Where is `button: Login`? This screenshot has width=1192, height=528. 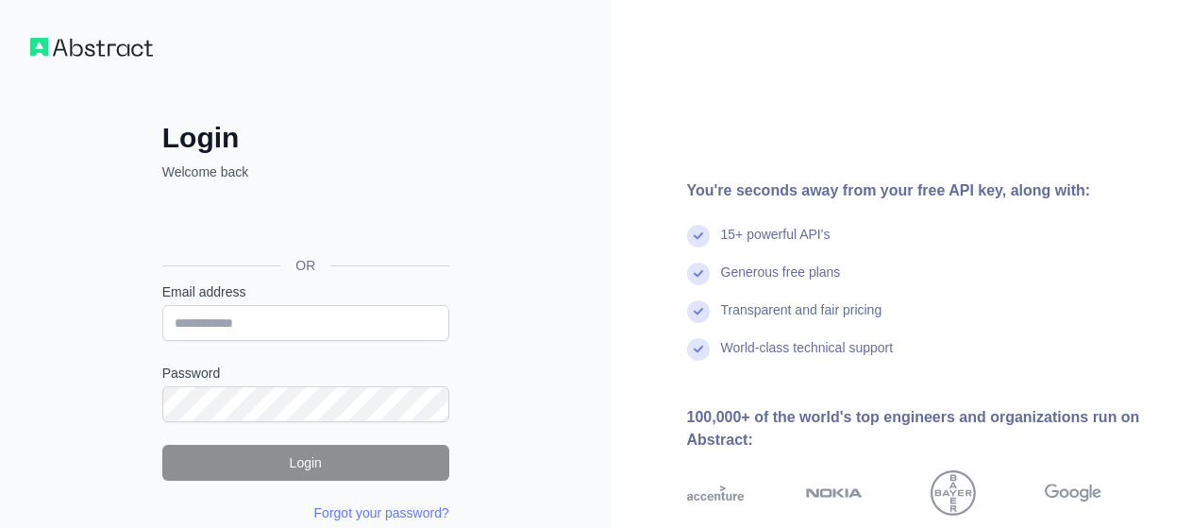 button: Login is located at coordinates (306, 463).